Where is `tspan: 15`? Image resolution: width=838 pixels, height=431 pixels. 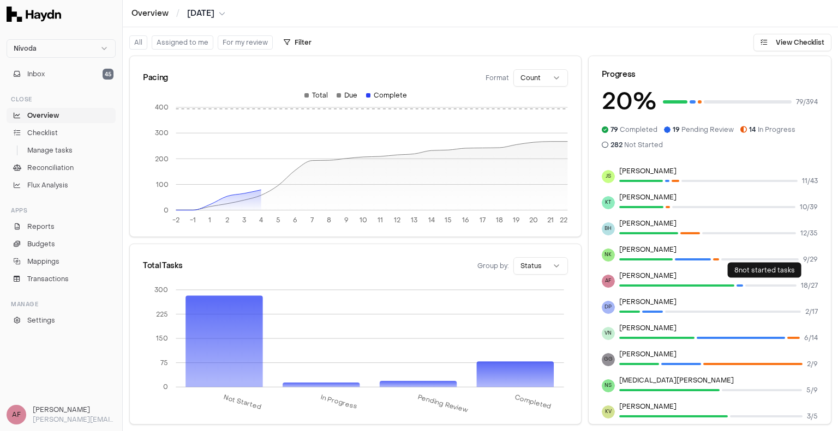
tspan: 15 is located at coordinates (448, 220).